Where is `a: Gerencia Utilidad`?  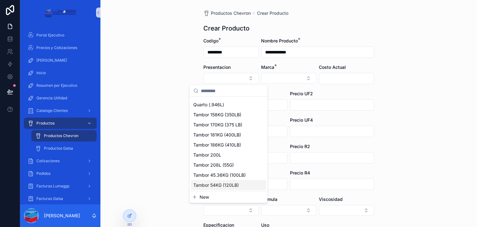 a: Gerencia Utilidad is located at coordinates (60, 98).